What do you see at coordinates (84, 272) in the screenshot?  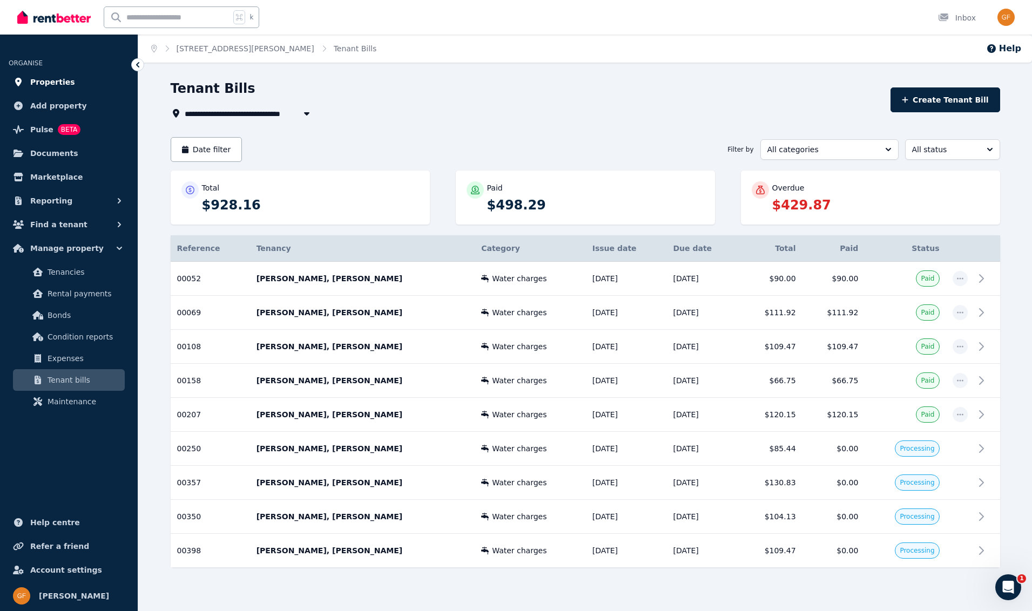 I see `span: Tenancies` at bounding box center [84, 272].